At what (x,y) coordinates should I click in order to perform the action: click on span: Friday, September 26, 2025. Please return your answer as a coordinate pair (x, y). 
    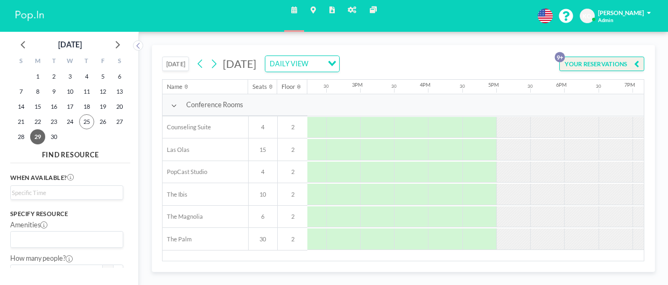
    Looking at the image, I should click on (103, 122).